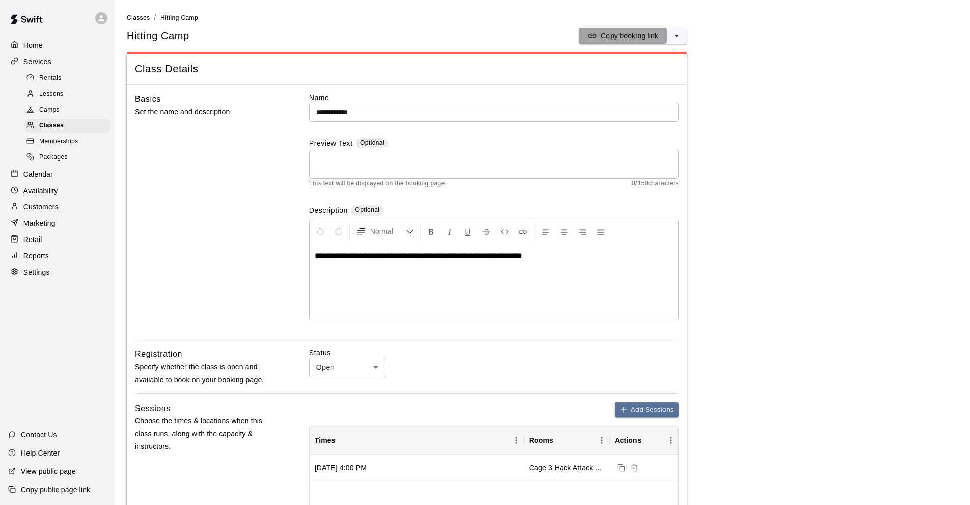 The width and height of the screenshot is (970, 505). What do you see at coordinates (542, 18) in the screenshot?
I see `nav: breadcrumb` at bounding box center [542, 18].